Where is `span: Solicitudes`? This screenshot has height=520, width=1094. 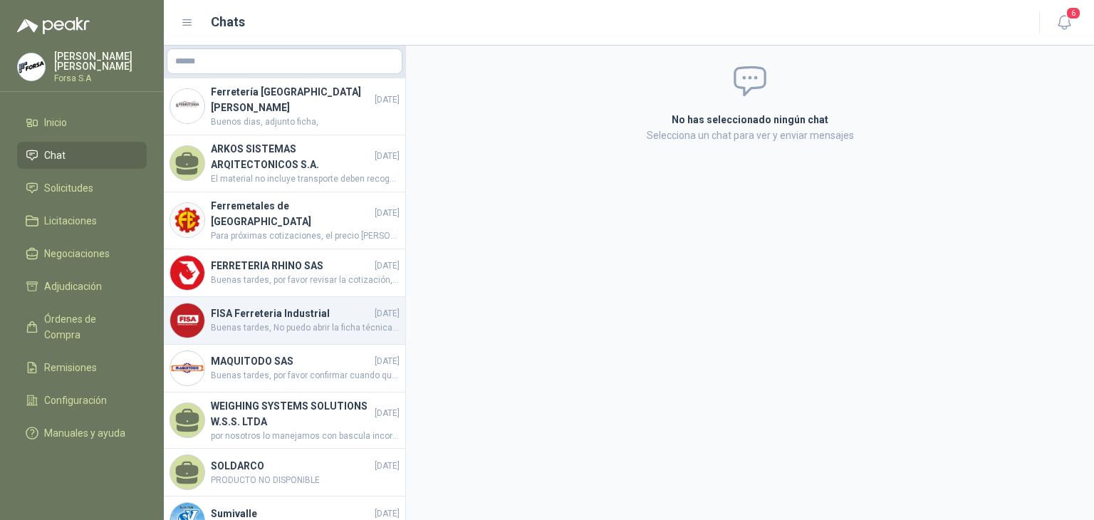
span: Solicitudes is located at coordinates (68, 188).